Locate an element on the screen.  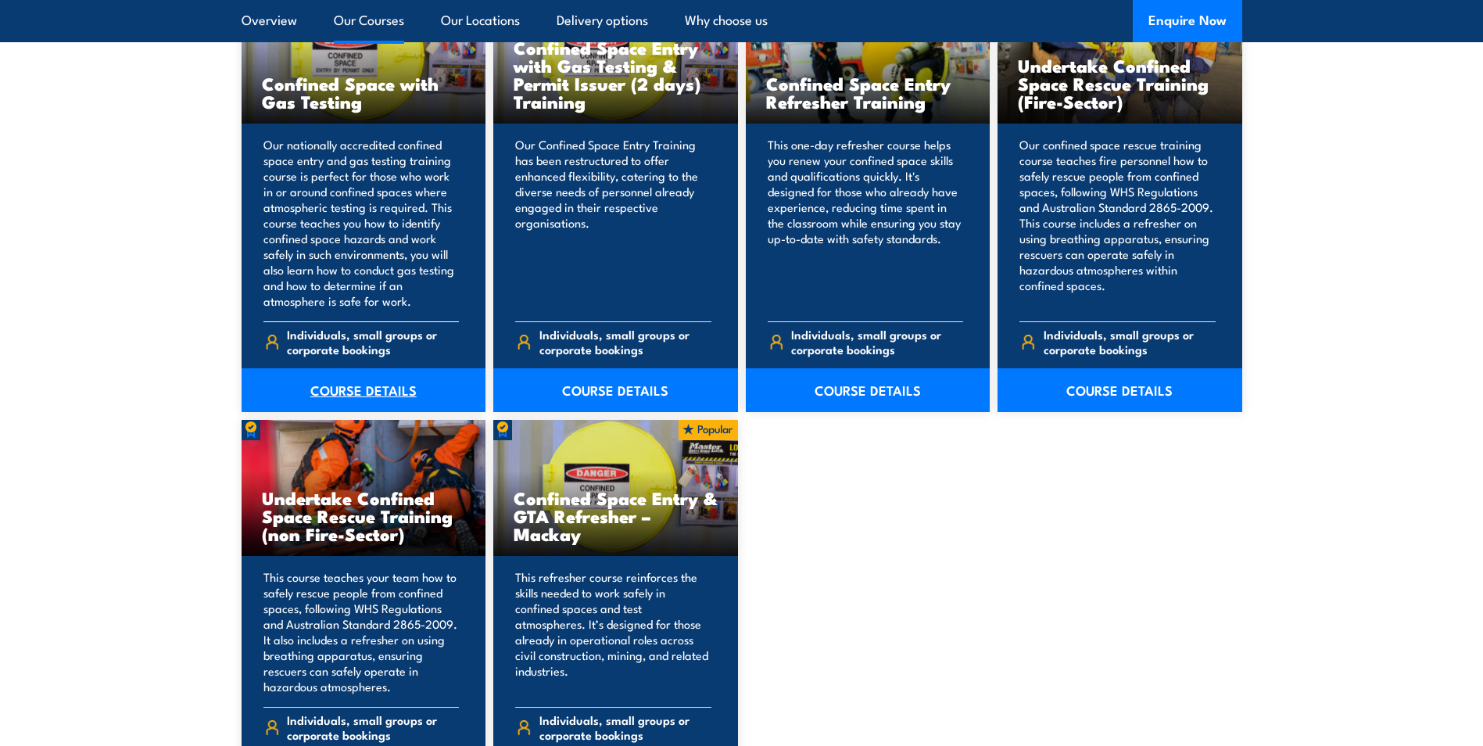
p: Our confined space rescue training course teaches fire personnel how to safely rescue people from... is located at coordinates (1117, 223).